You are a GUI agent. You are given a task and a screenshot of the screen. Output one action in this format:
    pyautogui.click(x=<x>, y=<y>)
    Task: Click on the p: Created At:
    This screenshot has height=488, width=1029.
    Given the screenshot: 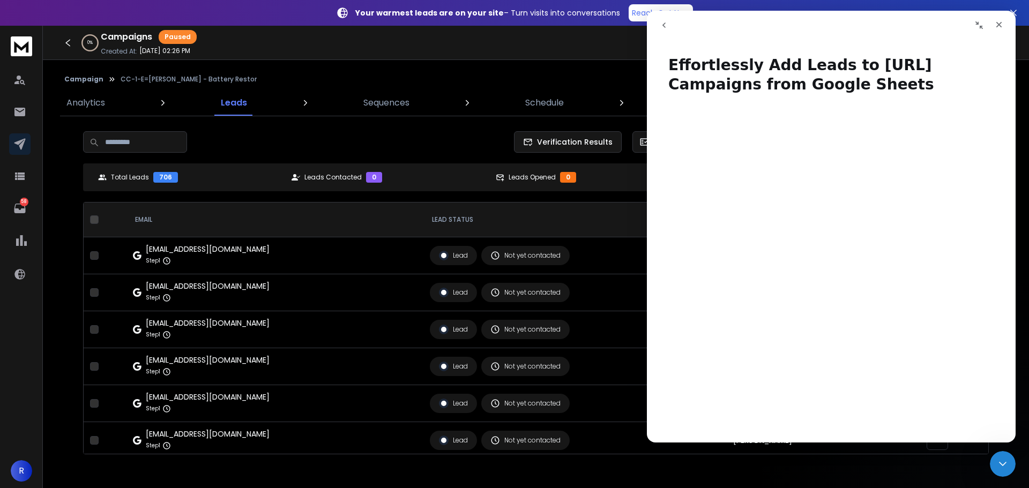 What is the action you would take?
    pyautogui.click(x=119, y=51)
    